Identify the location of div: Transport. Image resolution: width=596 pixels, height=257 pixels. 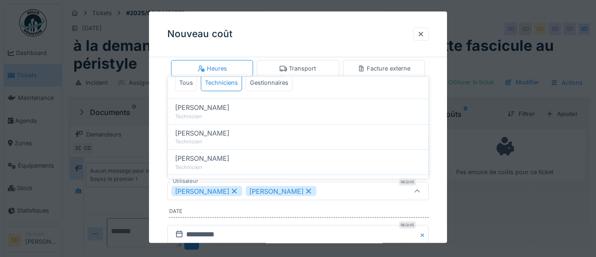
(298, 68).